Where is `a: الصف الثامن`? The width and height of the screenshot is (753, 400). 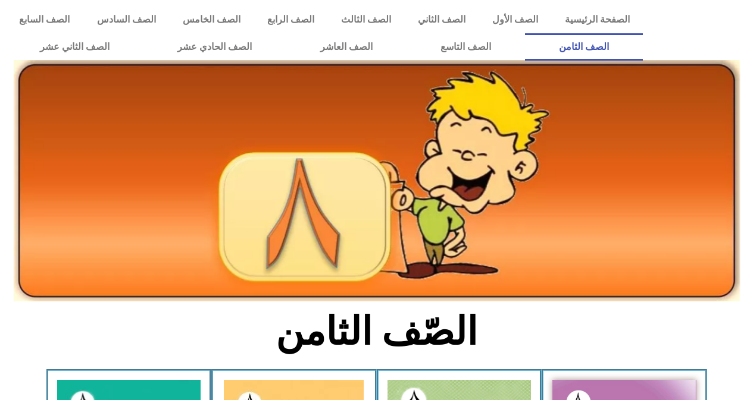
a: الصف الثامن is located at coordinates (584, 47).